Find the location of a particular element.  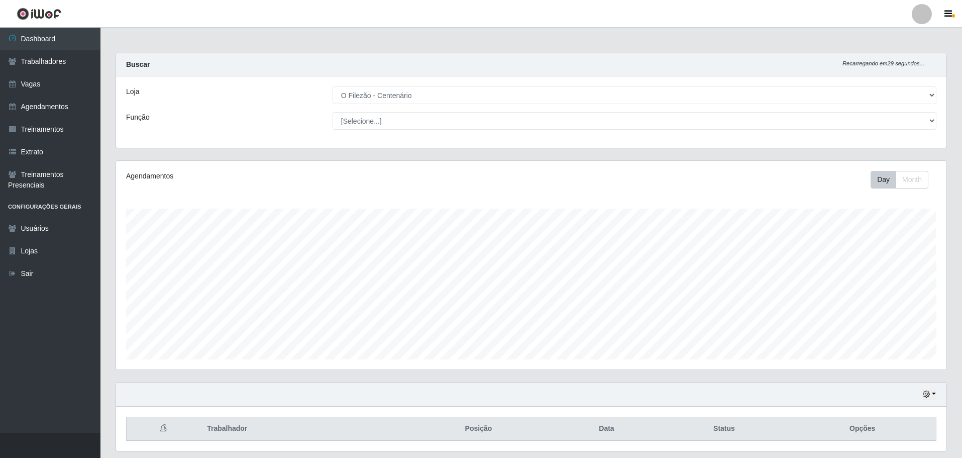

div: First group is located at coordinates (900, 179).